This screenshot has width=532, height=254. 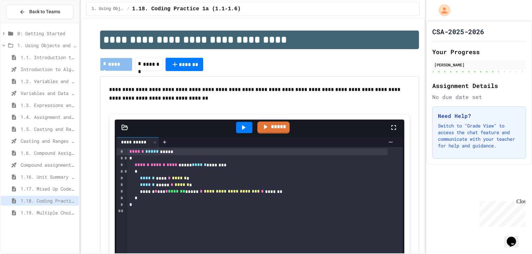 What do you see at coordinates (48, 165) in the screenshot?
I see `span: Compound assignment operators - Quiz` at bounding box center [48, 165].